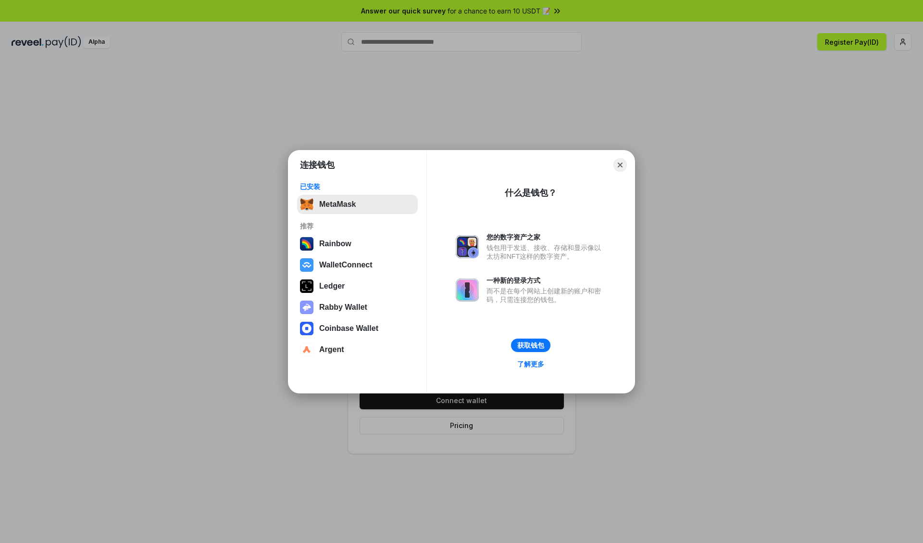 The width and height of the screenshot is (923, 543). Describe the element at coordinates (317, 165) in the screenshot. I see `h1: 连接钱包` at that location.